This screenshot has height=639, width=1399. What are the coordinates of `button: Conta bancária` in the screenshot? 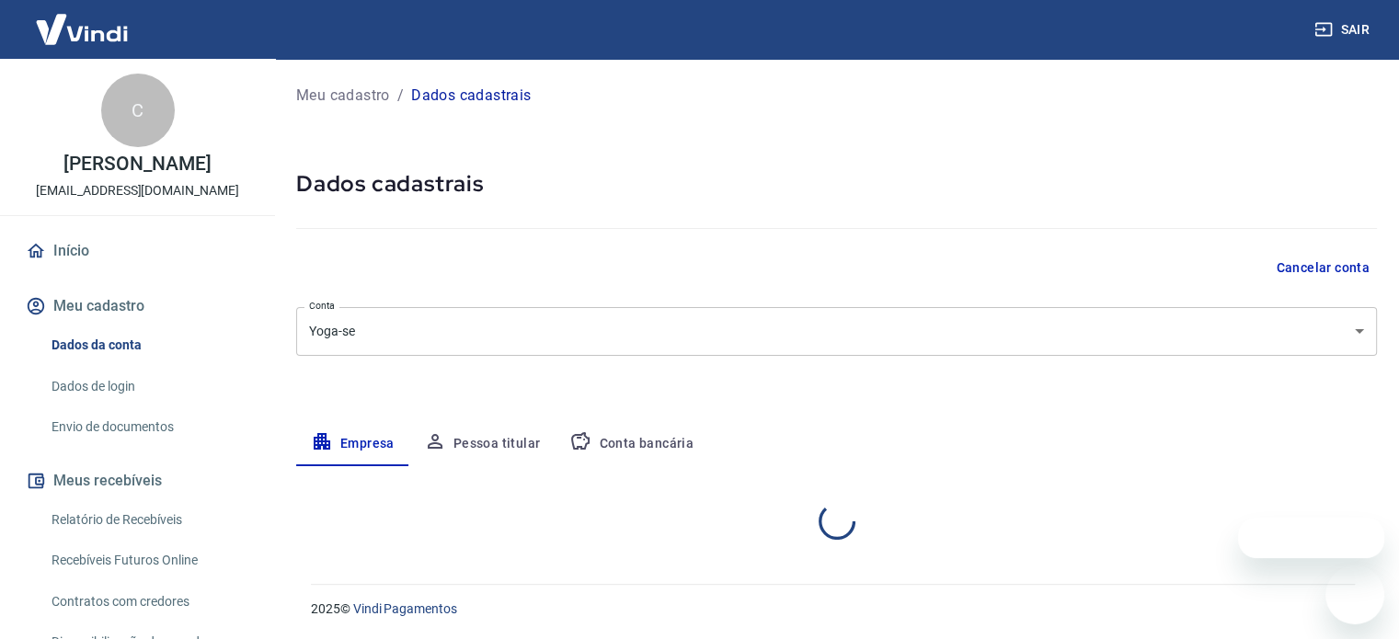 It's located at (631, 444).